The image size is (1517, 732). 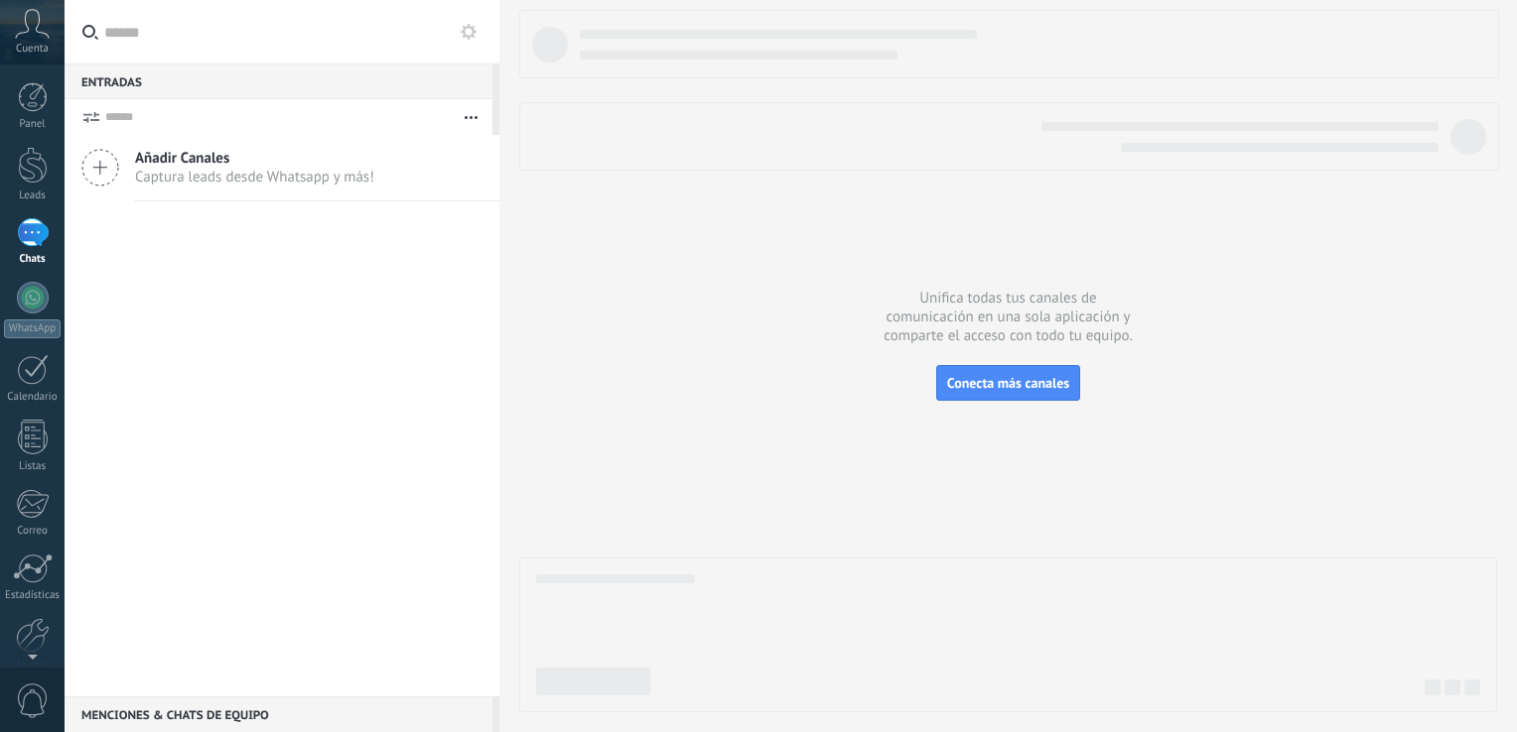 I want to click on div: Menciones & Chats de equipo, so click(x=278, y=715).